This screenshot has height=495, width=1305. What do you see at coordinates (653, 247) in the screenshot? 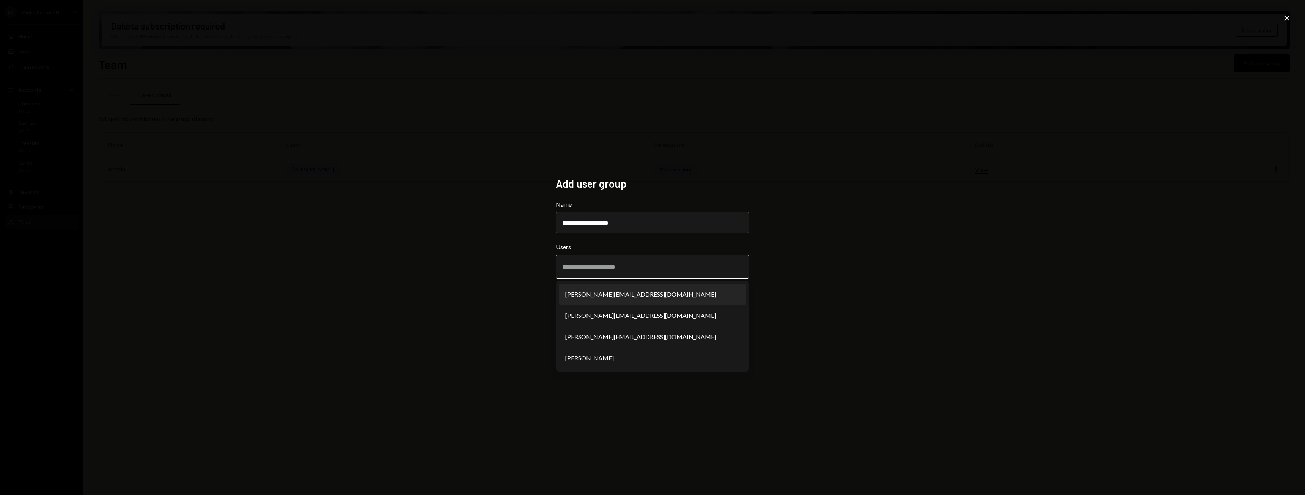
I see `label: Users` at bounding box center [653, 247].